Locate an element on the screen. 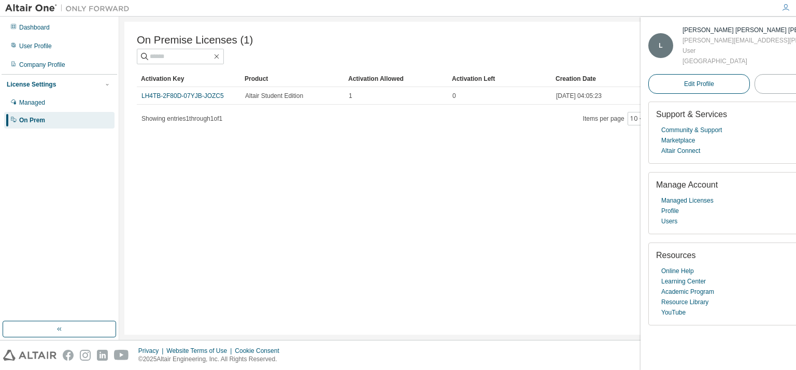 Image resolution: width=796 pixels, height=370 pixels. div: Company Profile is located at coordinates (42, 65).